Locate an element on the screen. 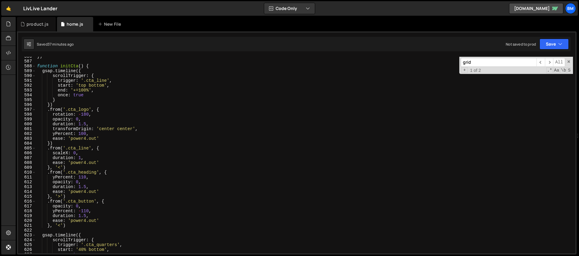 The width and height of the screenshot is (579, 256). span: Alt-Enter is located at coordinates (559, 62).